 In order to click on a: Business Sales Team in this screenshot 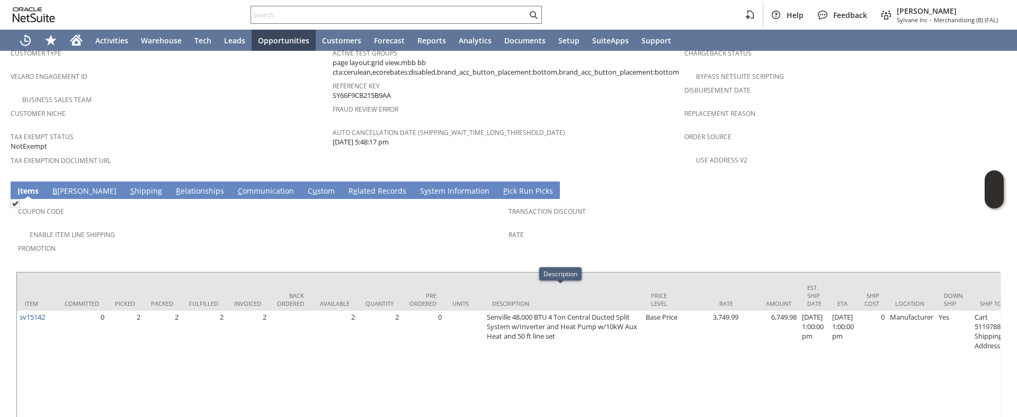, I will do `click(57, 100)`.